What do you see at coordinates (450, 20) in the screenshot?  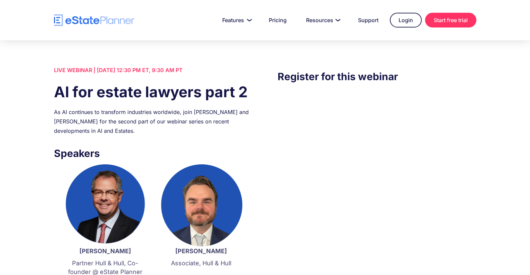 I see `a: Start free trial` at bounding box center [450, 20].